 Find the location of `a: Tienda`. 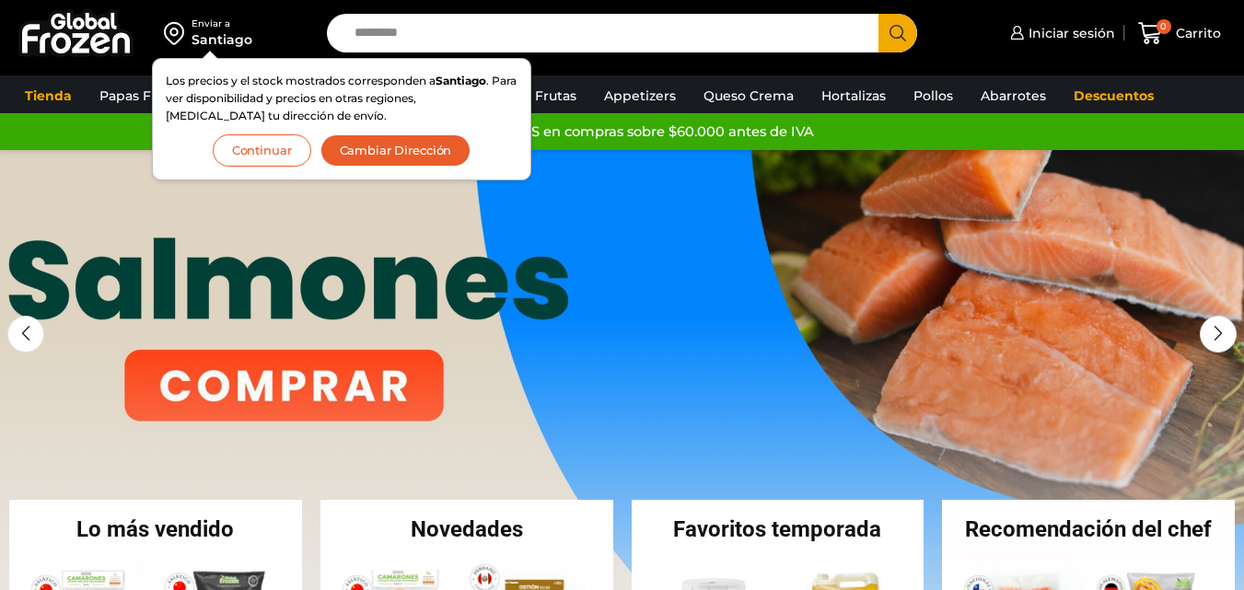

a: Tienda is located at coordinates (48, 96).